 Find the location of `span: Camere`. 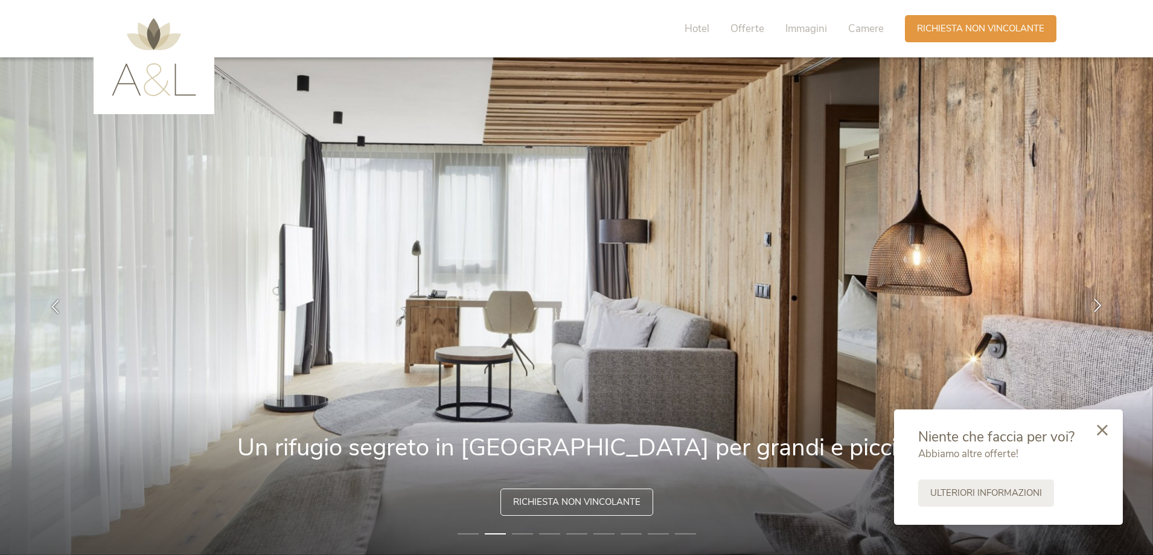

span: Camere is located at coordinates (866, 28).